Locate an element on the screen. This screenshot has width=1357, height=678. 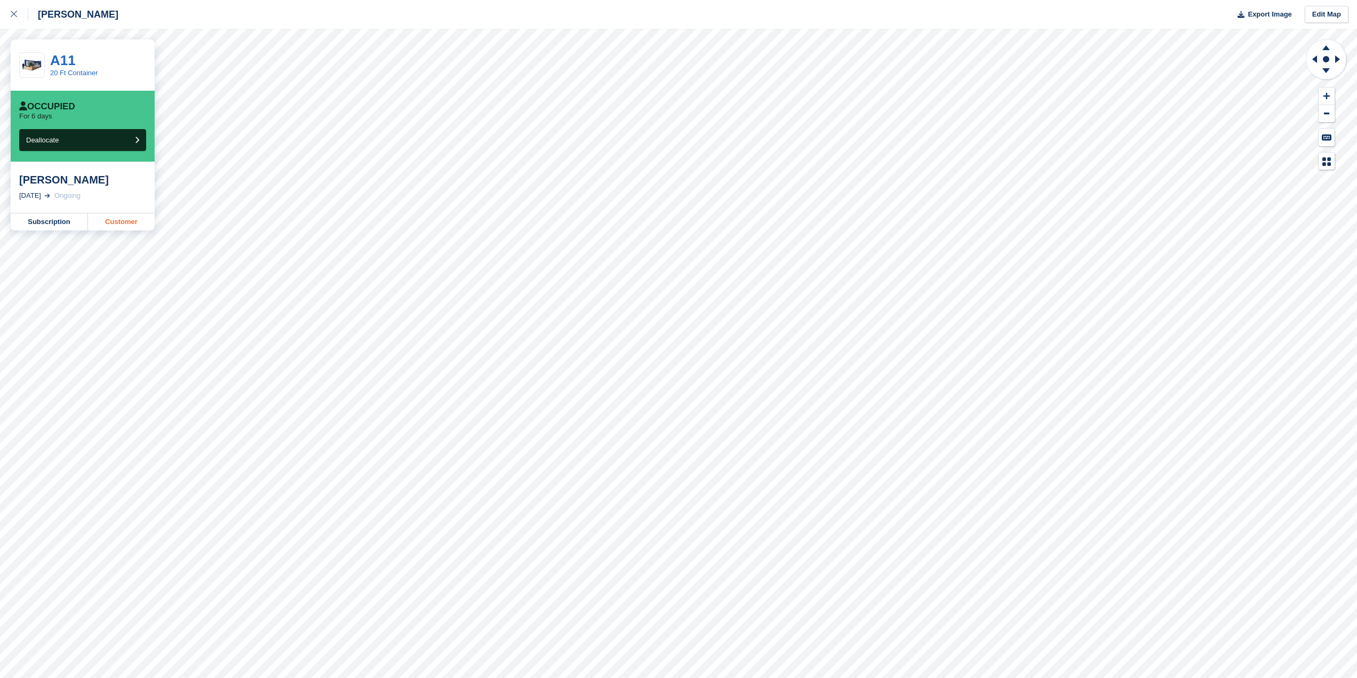
img: 20ft-container.jpg is located at coordinates (32, 65).